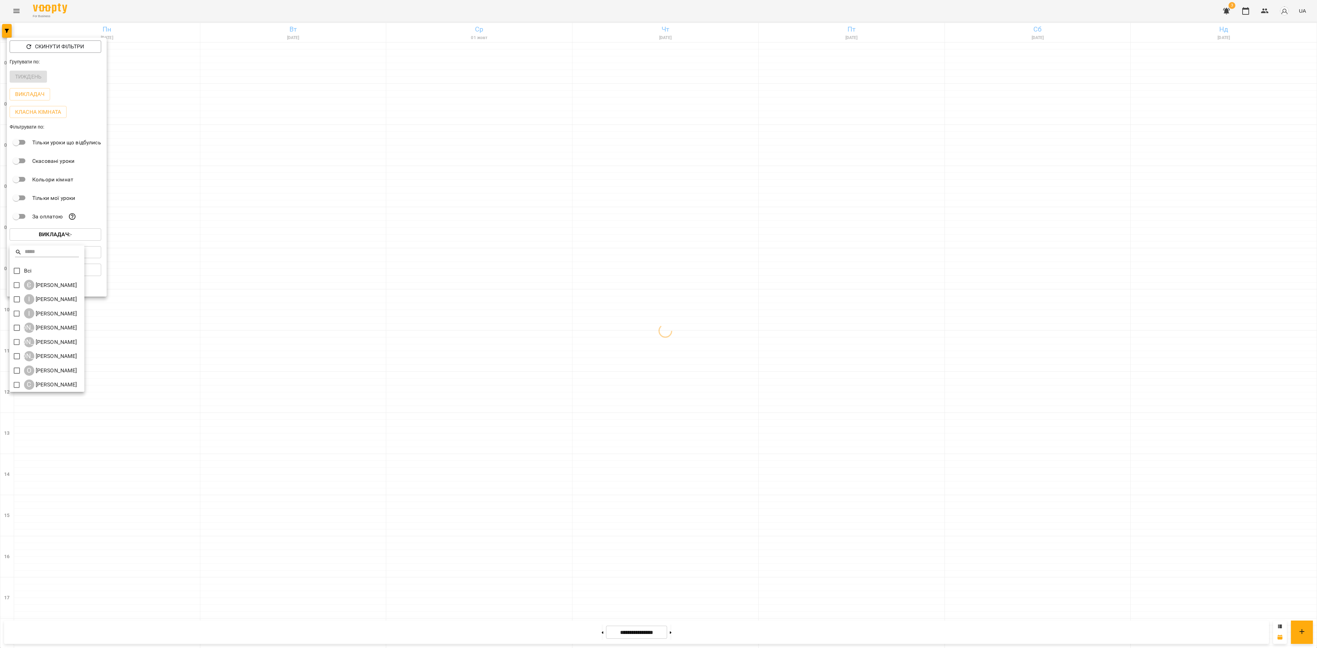  Describe the element at coordinates (50, 342) in the screenshot. I see `div: Ксенія Волєва` at that location.